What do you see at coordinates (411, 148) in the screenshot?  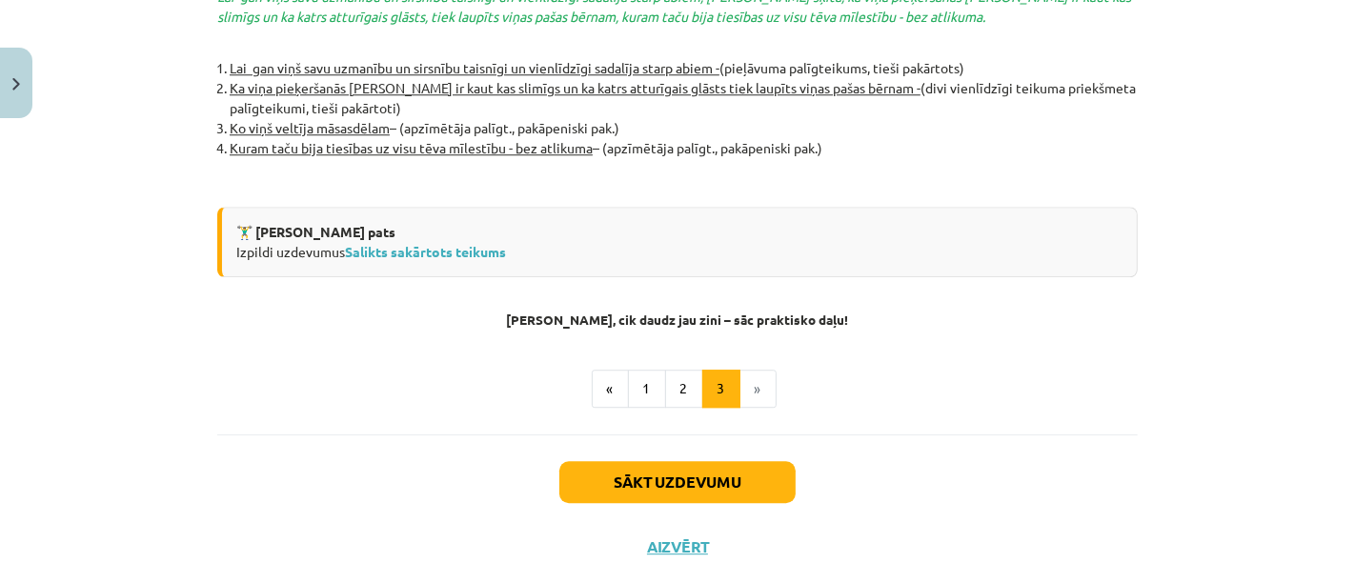 I see `u: Kuram taču bija tiesības uz visu tēva mīlestību - bez atlikuma` at bounding box center [411, 148].